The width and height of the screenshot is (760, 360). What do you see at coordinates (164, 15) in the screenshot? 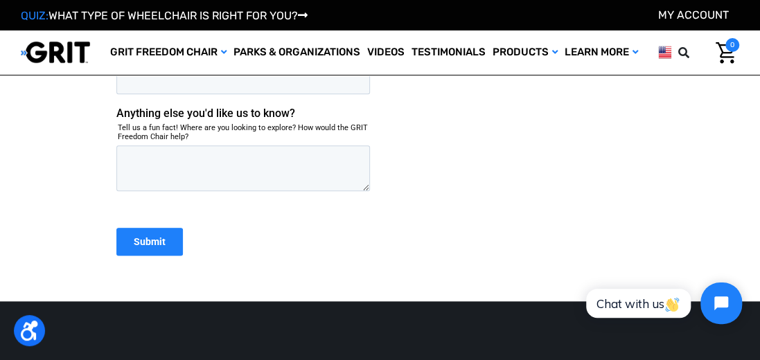
I see `a: QUIZ:WHAT TYPE OF WHEELCHAIR IS RIGHT FOR YOU?` at bounding box center [164, 15].